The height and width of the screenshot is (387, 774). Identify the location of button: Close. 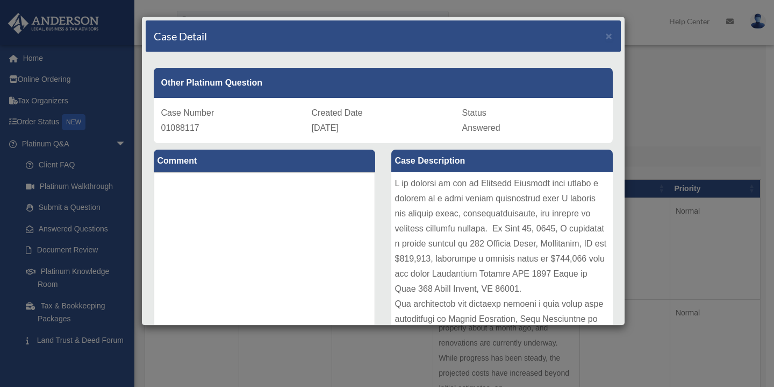
(609, 35).